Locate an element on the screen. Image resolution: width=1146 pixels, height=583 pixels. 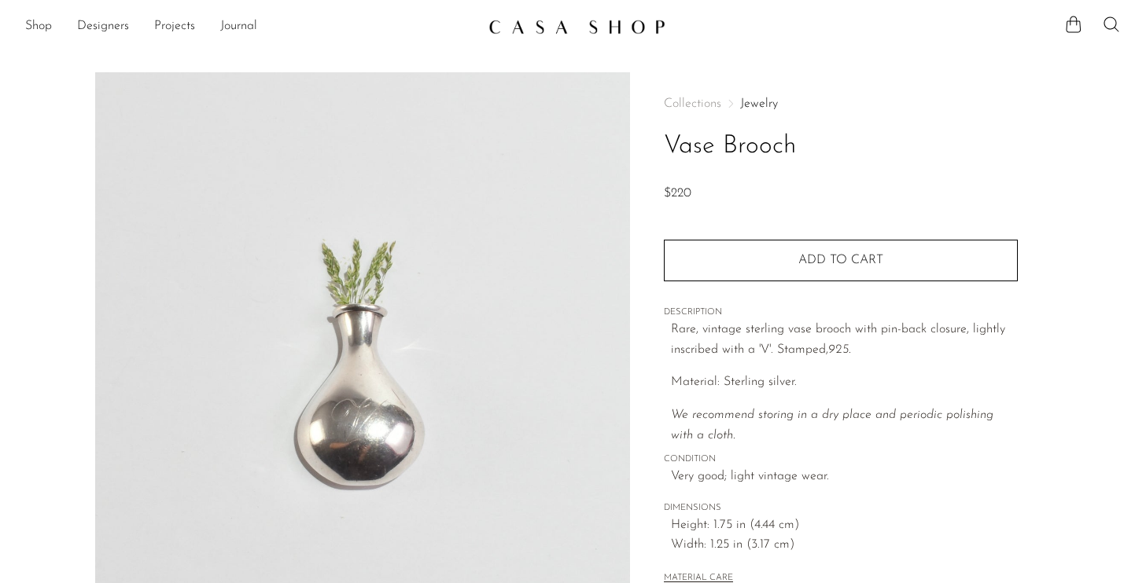
i: We recommend storing in a dry place and periodic polishing with a cloth. is located at coordinates (832, 425).